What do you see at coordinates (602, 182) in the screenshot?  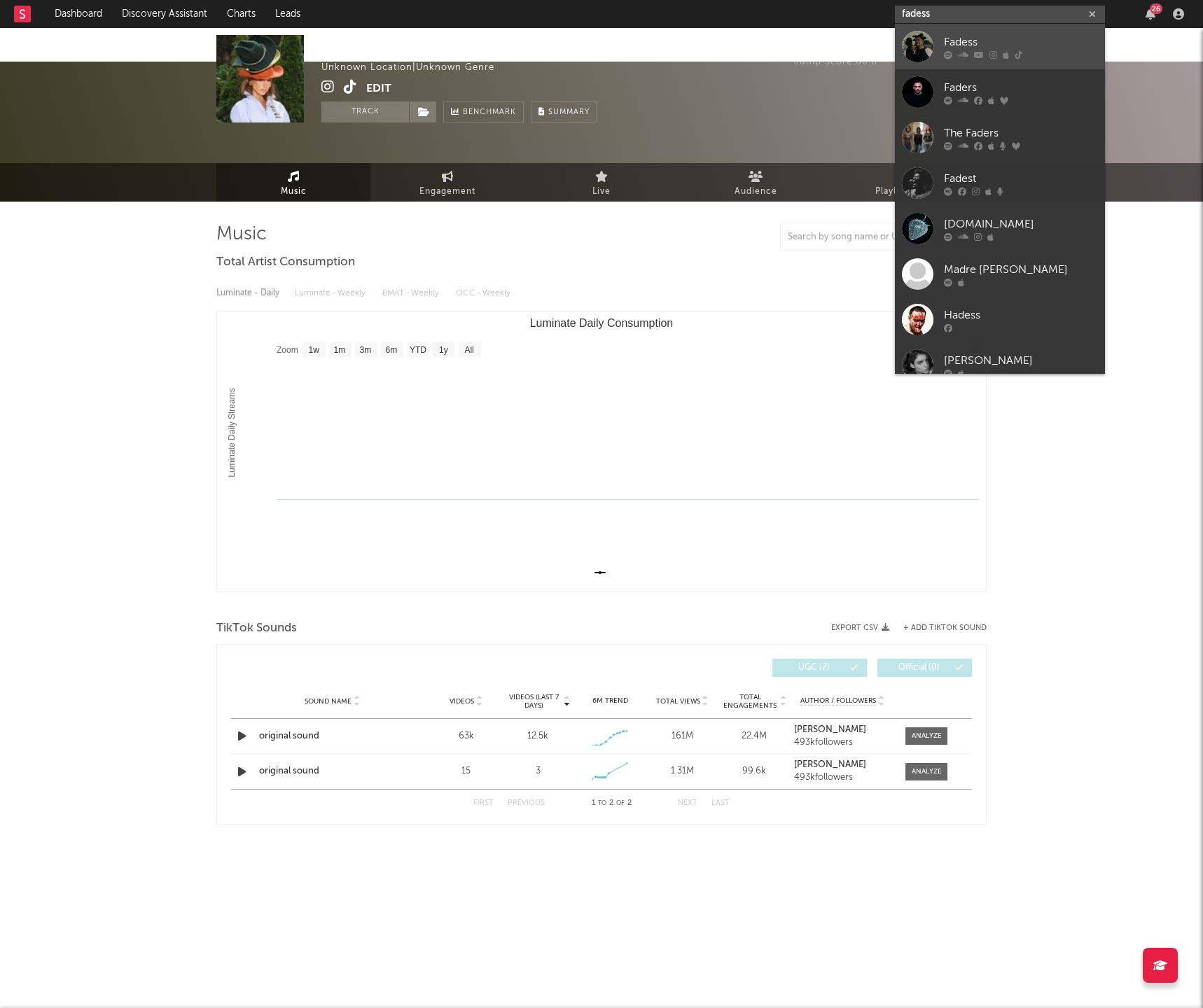 I see `a: Live` at bounding box center [602, 182].